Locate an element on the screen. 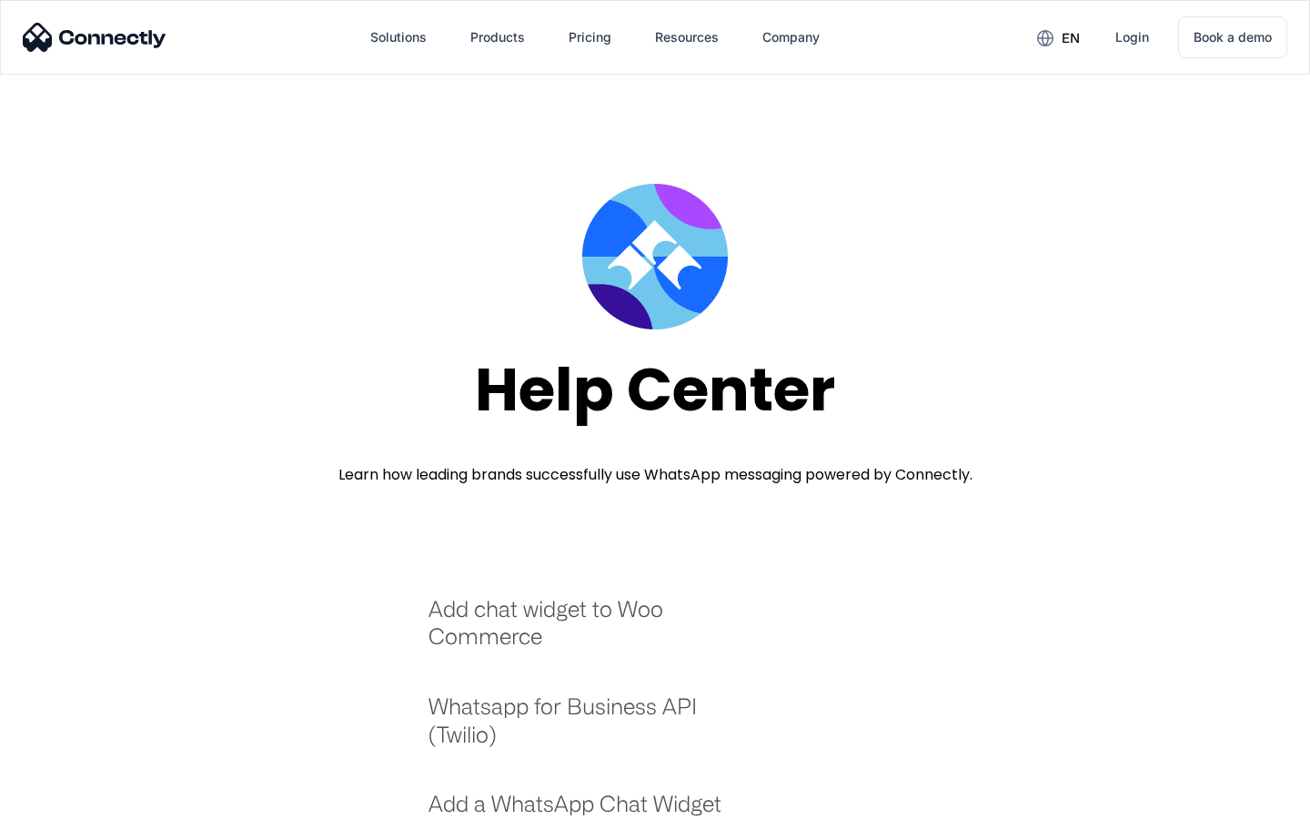 Image resolution: width=1310 pixels, height=819 pixels. div: en is located at coordinates (1071, 38).